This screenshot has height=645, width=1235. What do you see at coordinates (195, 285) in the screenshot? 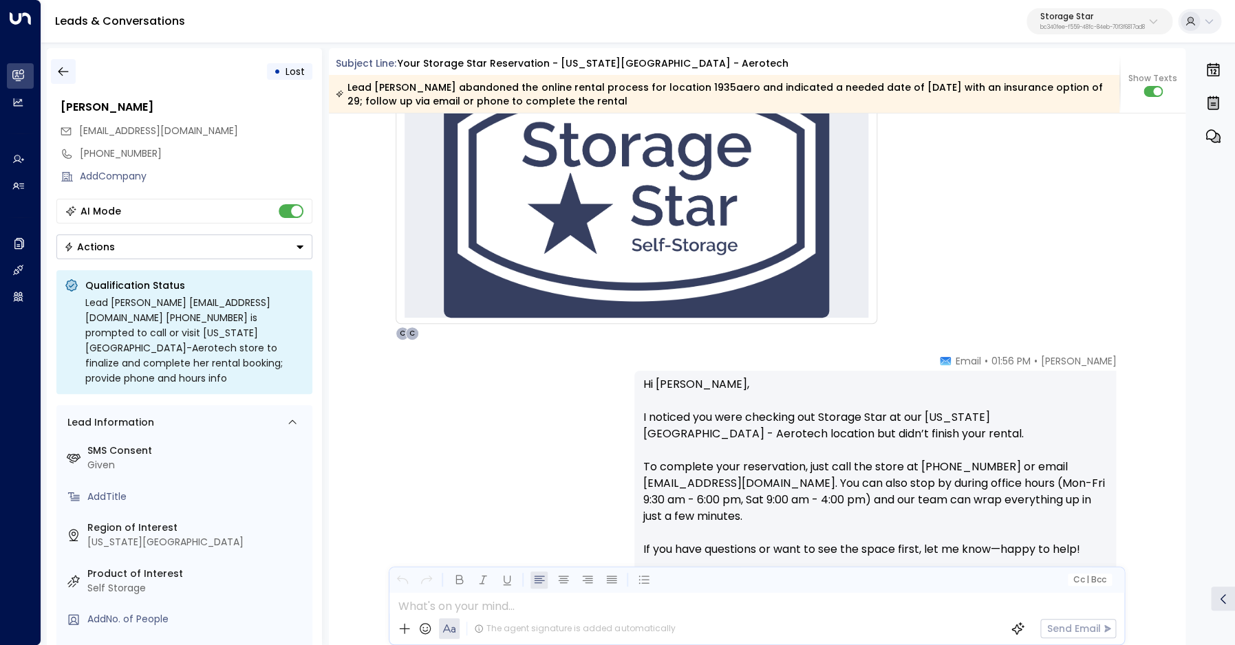
I see `p: Qualification Status` at bounding box center [195, 285].